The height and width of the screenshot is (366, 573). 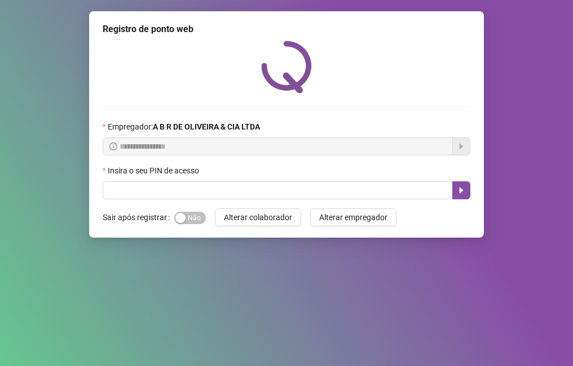 What do you see at coordinates (184, 127) in the screenshot?
I see `span: Empregador :` at bounding box center [184, 127].